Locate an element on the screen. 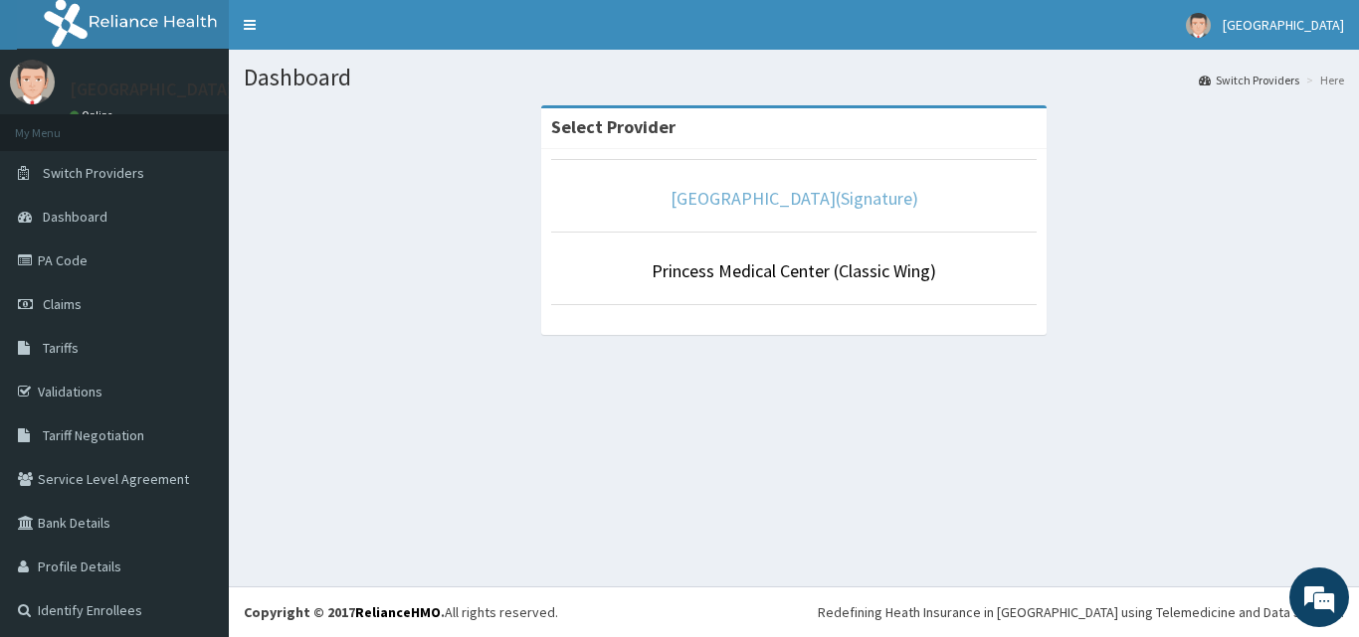  strong: Copyright © 2017 . is located at coordinates (344, 613).